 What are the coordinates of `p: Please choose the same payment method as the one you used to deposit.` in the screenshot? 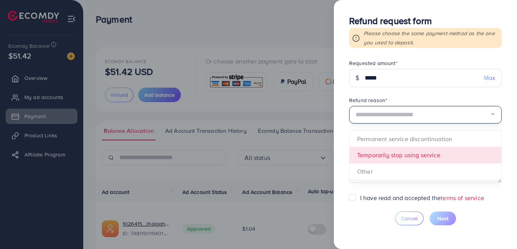 It's located at (431, 38).